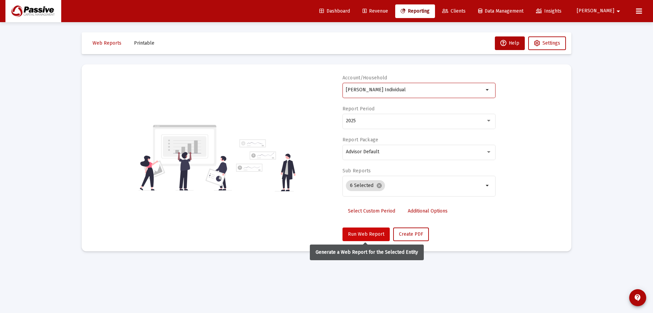 This screenshot has width=653, height=313. What do you see at coordinates (411, 234) in the screenshot?
I see `span: Create PDF` at bounding box center [411, 234].